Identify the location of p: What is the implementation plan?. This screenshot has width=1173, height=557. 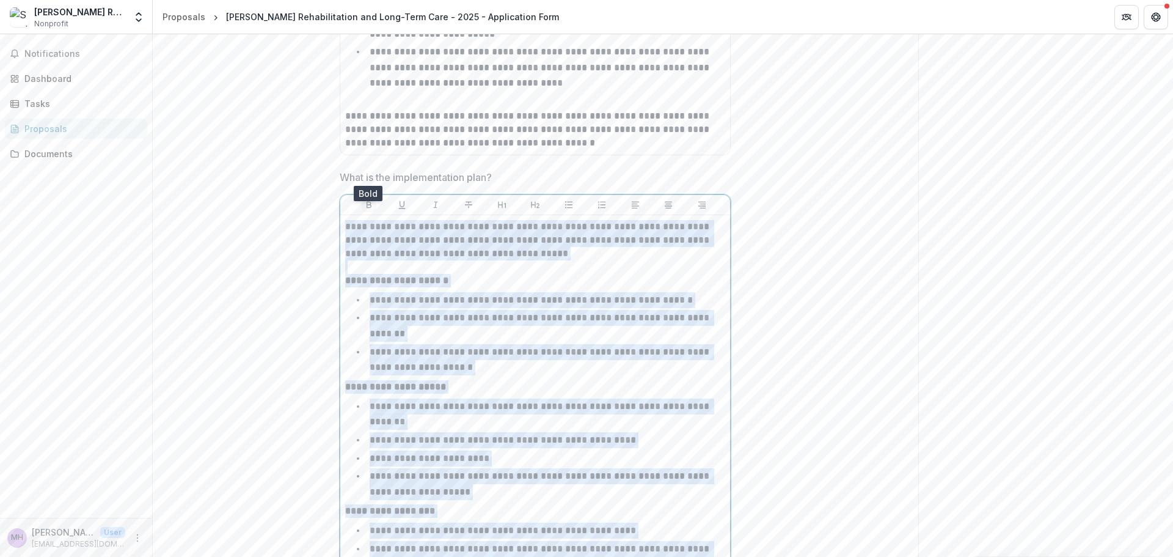
(415, 177).